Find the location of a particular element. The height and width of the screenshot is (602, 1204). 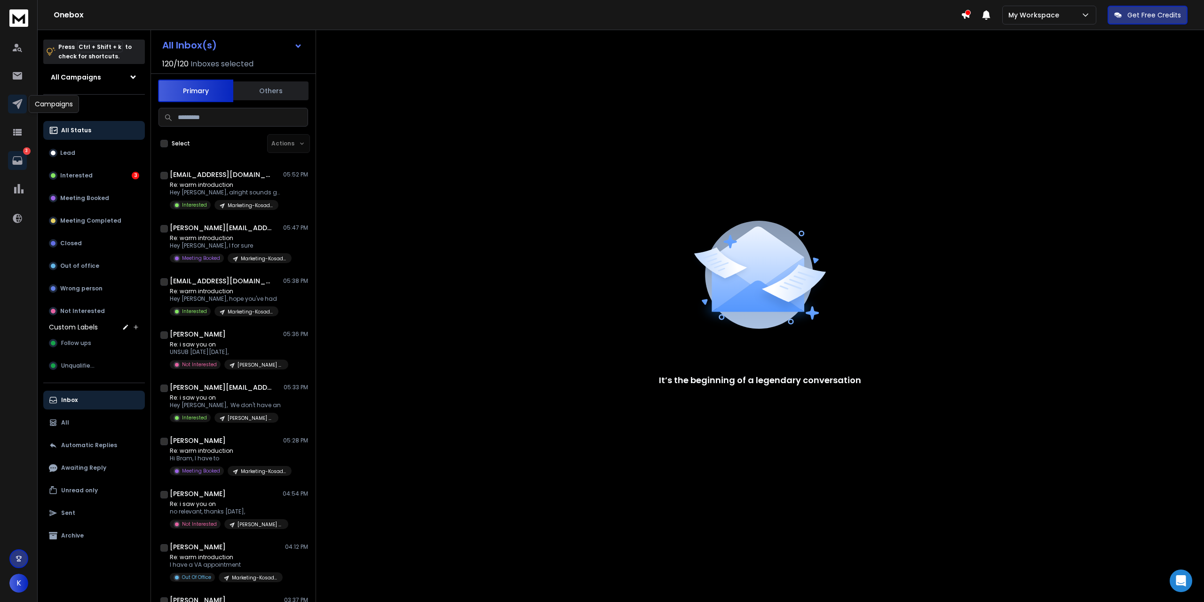

h1: Onebox is located at coordinates (507, 15).